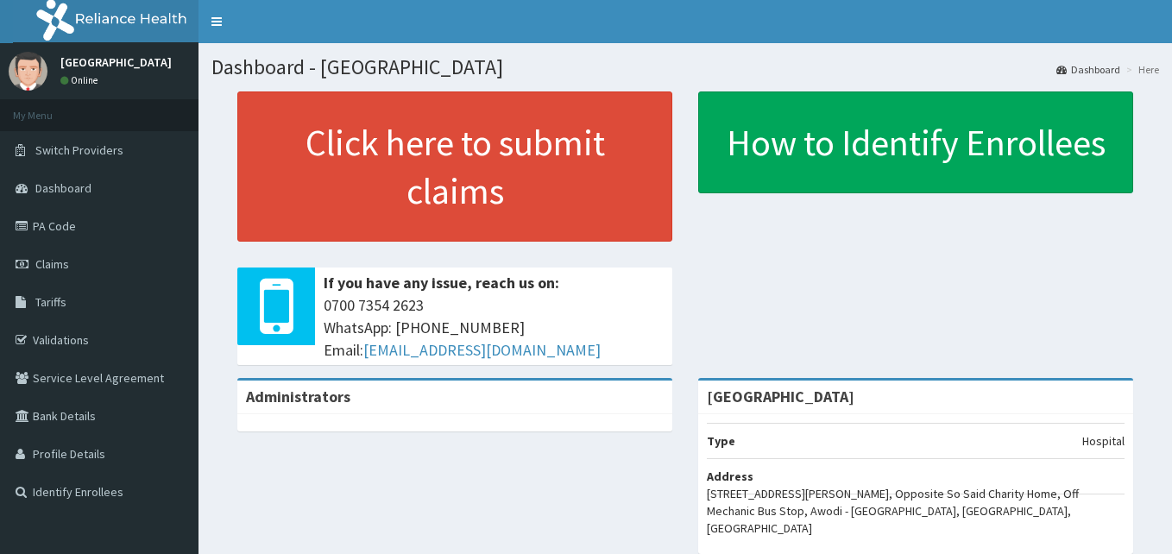 This screenshot has height=554, width=1172. Describe the element at coordinates (1140, 69) in the screenshot. I see `li: Here` at that location.